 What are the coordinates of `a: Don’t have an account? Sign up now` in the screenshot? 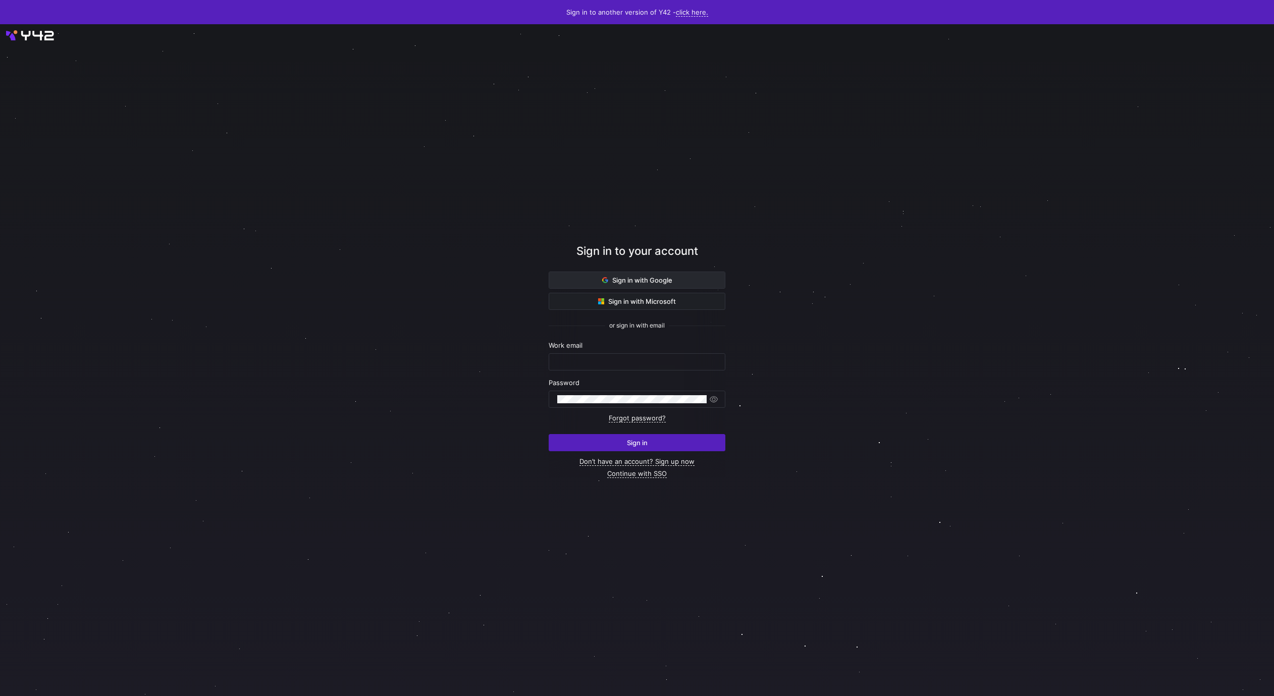 It's located at (637, 461).